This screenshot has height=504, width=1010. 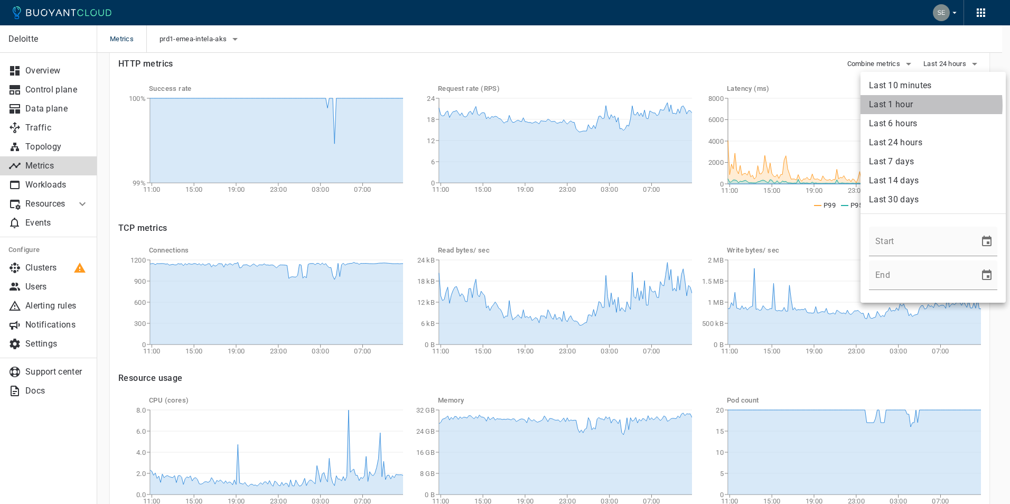 I want to click on li: Last 24 hours, so click(x=933, y=143).